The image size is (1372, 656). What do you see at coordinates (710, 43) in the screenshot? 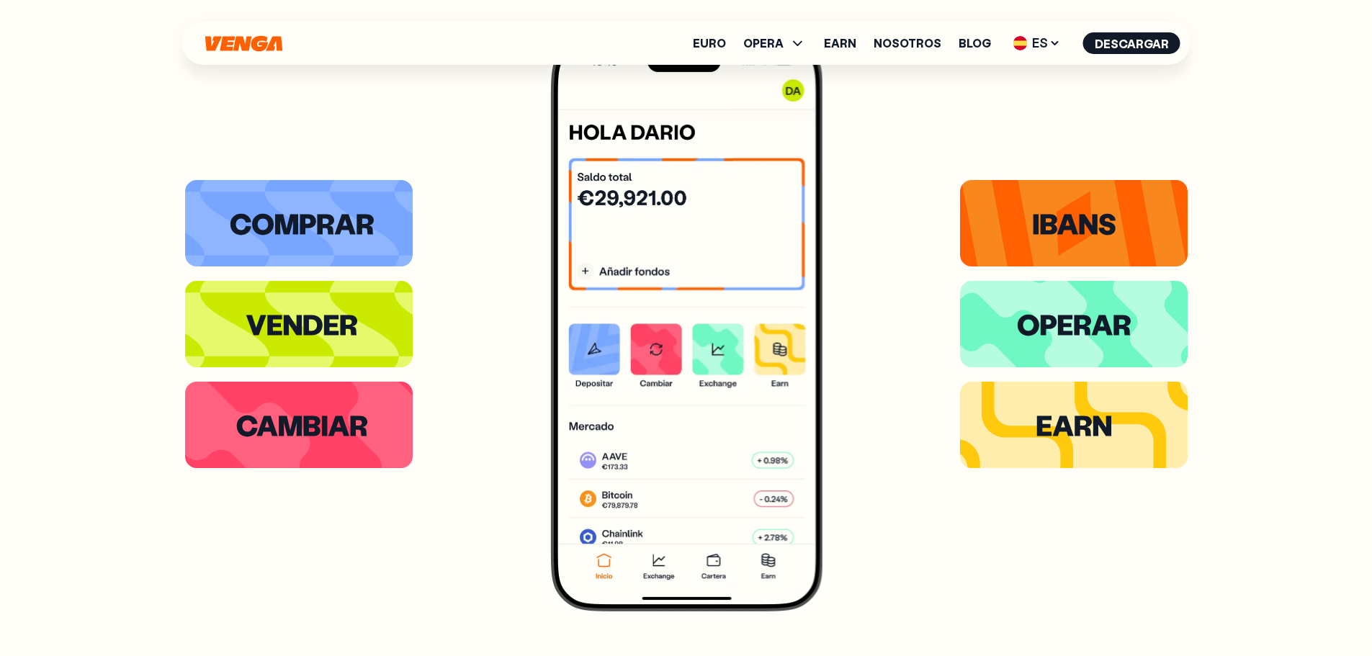
I see `a: Euro` at bounding box center [710, 43].